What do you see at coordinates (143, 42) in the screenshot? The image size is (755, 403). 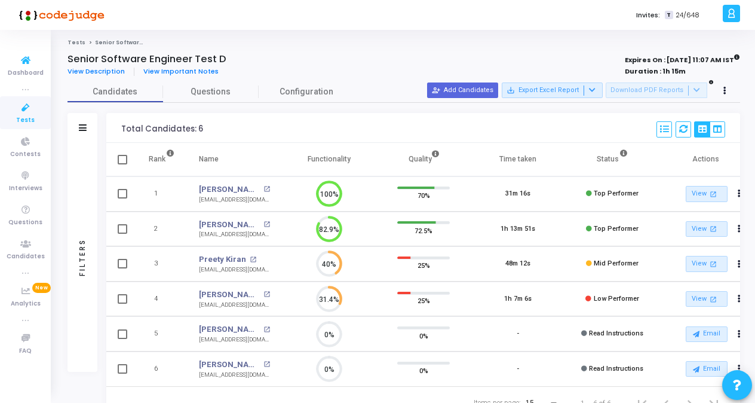 I see `span: Senior Software Engineer Test D` at bounding box center [143, 42].